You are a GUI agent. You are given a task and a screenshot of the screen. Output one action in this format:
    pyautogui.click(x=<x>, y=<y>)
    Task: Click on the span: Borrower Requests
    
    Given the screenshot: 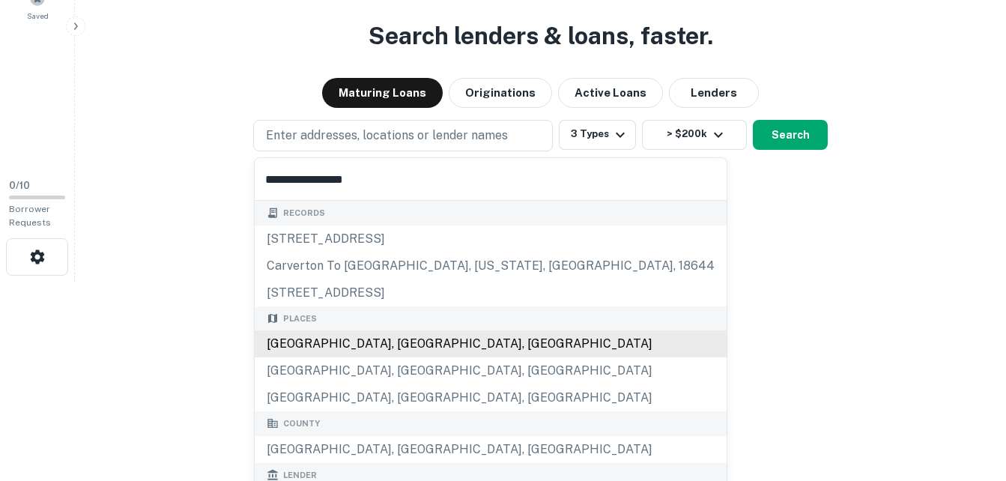 What is the action you would take?
    pyautogui.click(x=30, y=216)
    